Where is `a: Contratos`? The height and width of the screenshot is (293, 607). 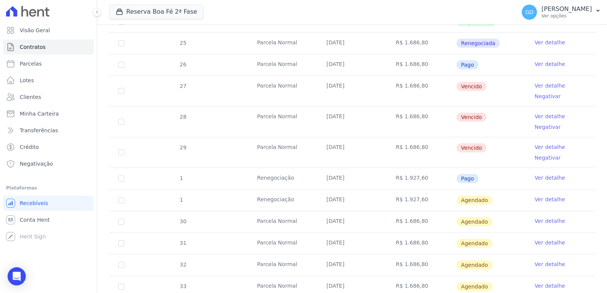
a: Contratos is located at coordinates (48, 47).